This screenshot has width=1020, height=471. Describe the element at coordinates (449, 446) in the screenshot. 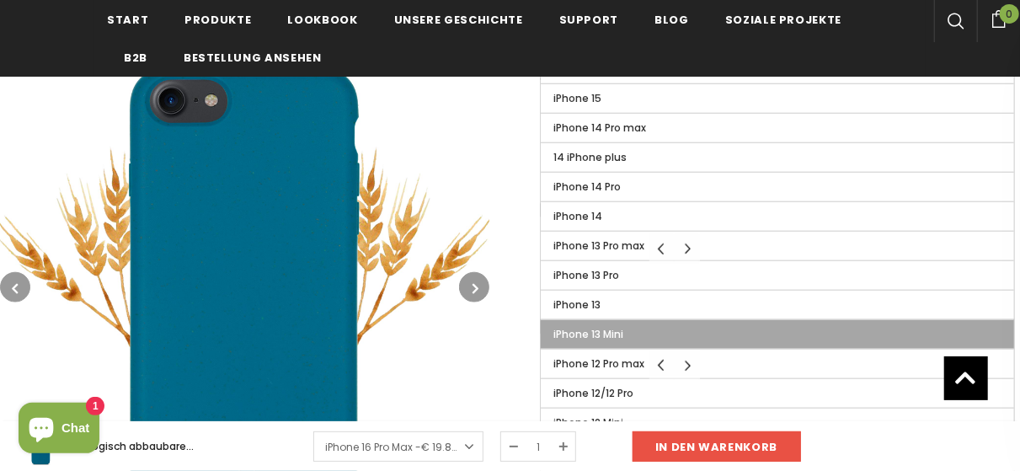

I see `span: € 19.80EUR` at that location.